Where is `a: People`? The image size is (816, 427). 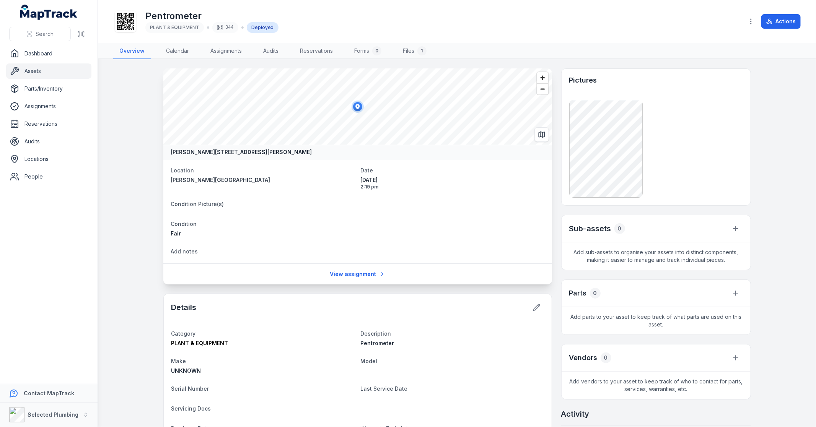 a: People is located at coordinates (49, 177).